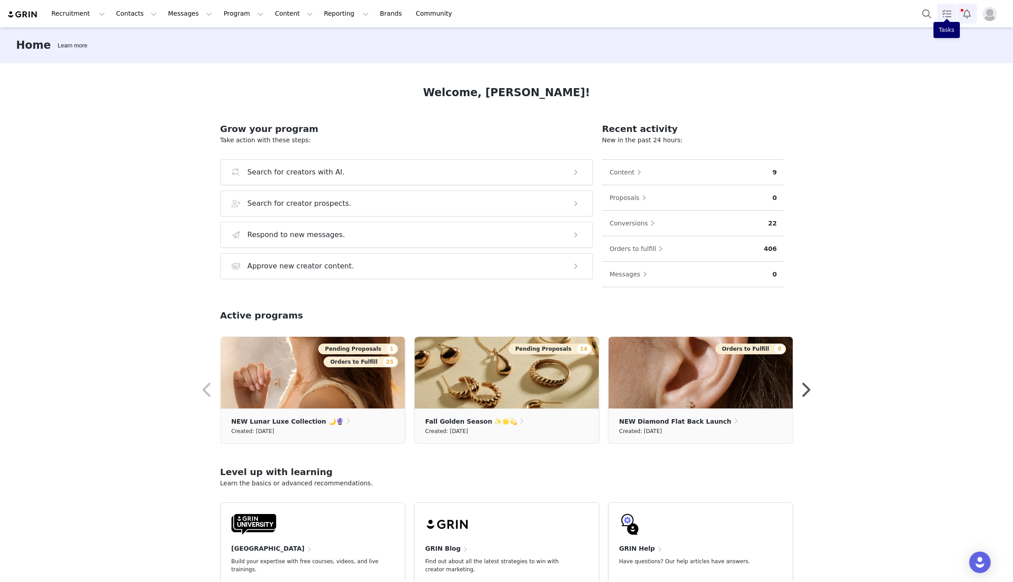  What do you see at coordinates (507, 483) in the screenshot?
I see `p: Learn the basics or advanced recommendations.` at bounding box center [507, 483].